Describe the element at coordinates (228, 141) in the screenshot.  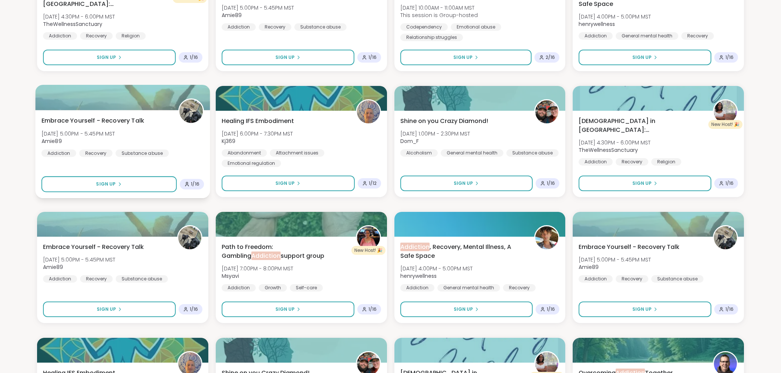
I see `b: Kj369` at that location.